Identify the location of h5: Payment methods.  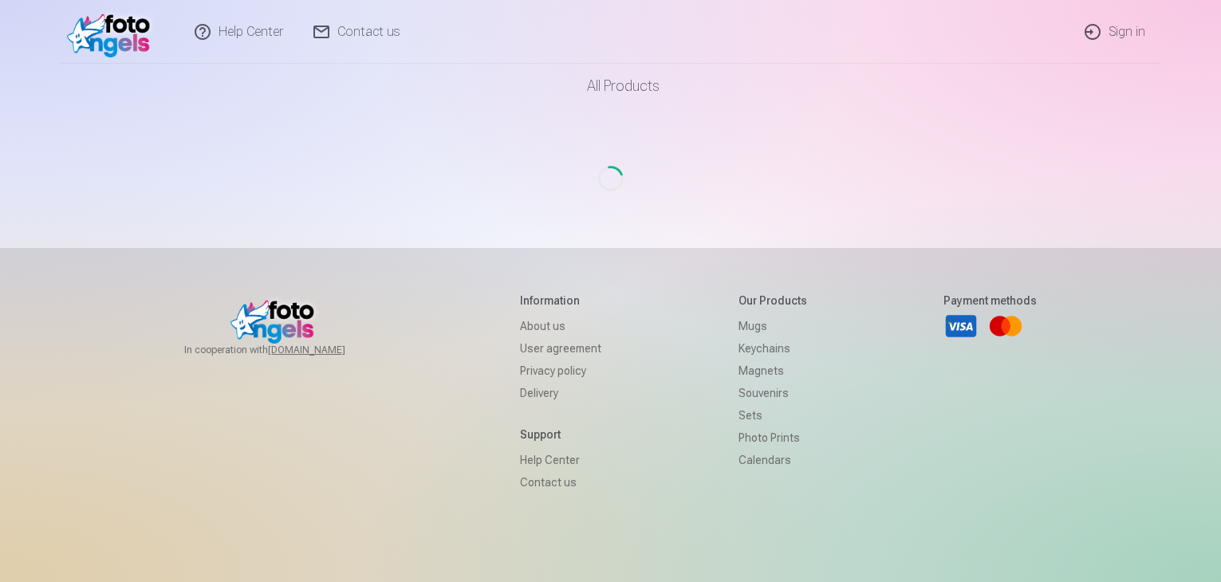
(989, 301).